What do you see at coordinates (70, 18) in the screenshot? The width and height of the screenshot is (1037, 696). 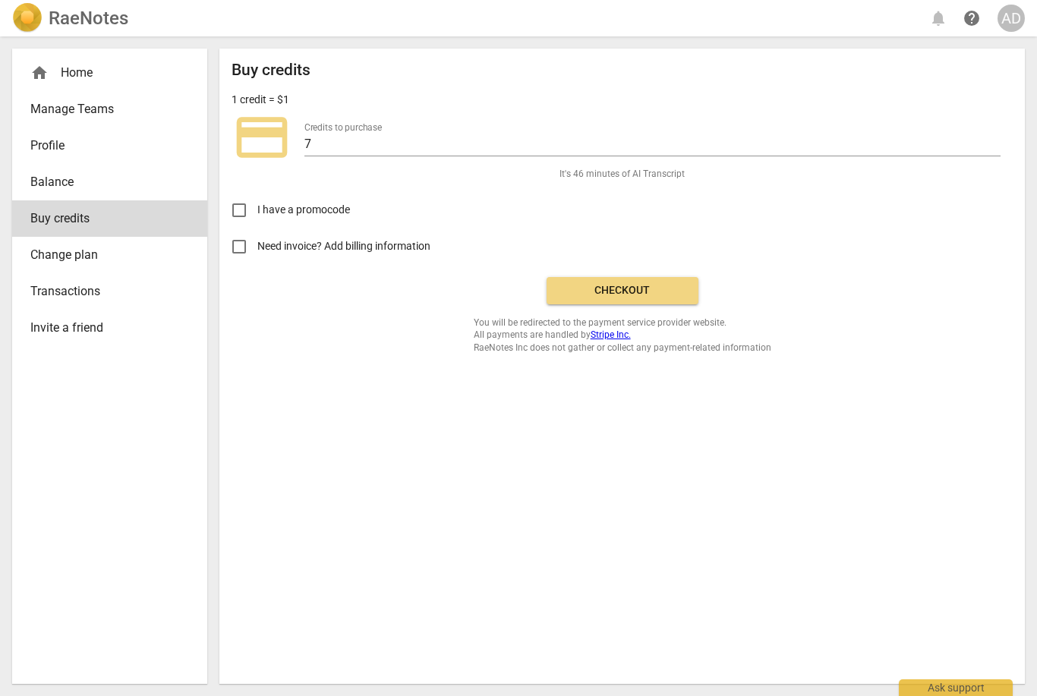 I see `a: LogoRaeNotes` at bounding box center [70, 18].